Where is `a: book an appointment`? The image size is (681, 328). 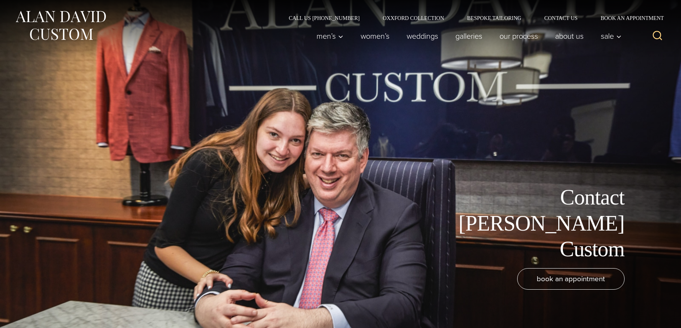
a: book an appointment is located at coordinates (571, 279).